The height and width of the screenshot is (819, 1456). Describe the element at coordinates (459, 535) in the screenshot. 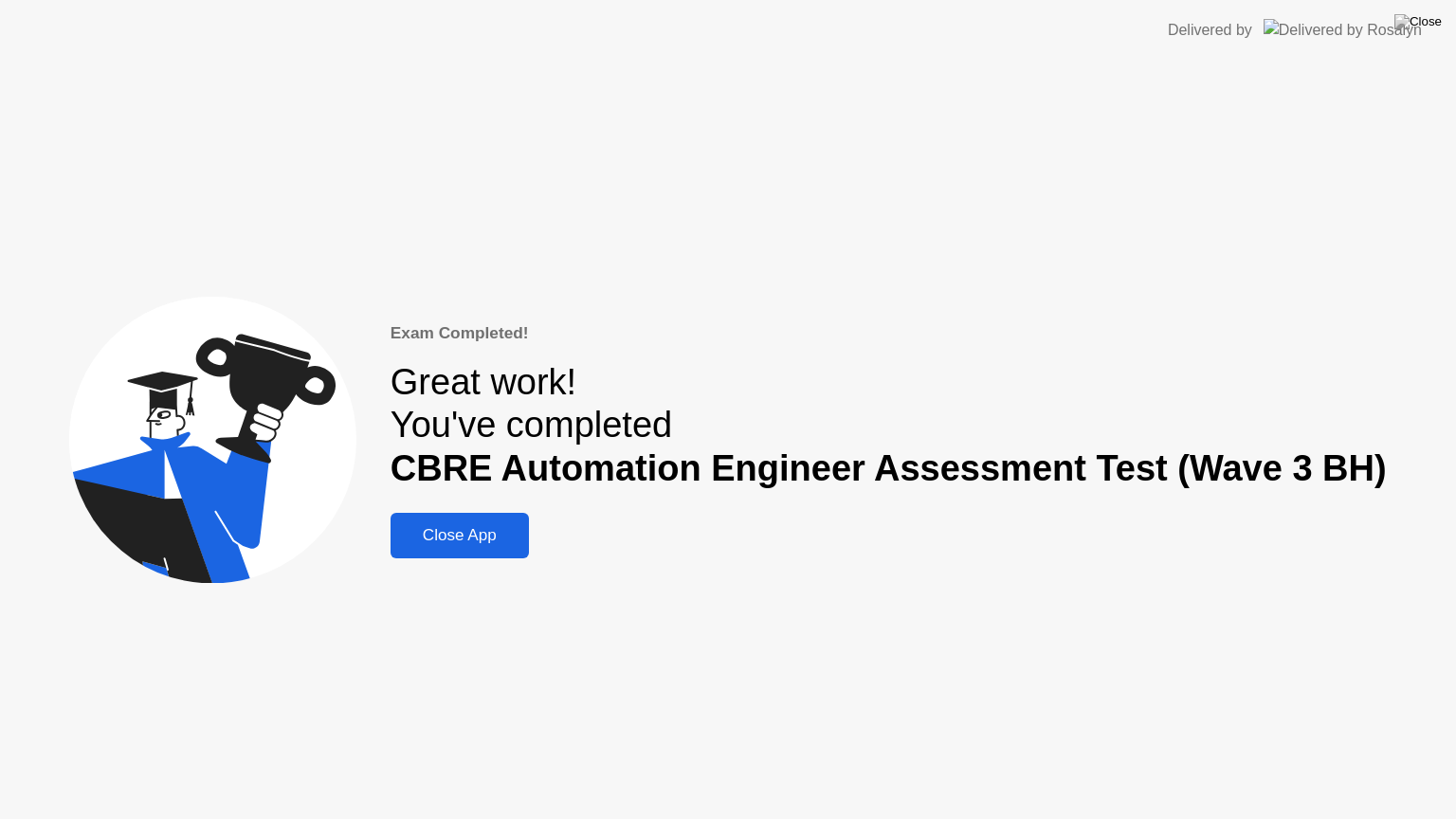

I see `button: Close App` at that location.